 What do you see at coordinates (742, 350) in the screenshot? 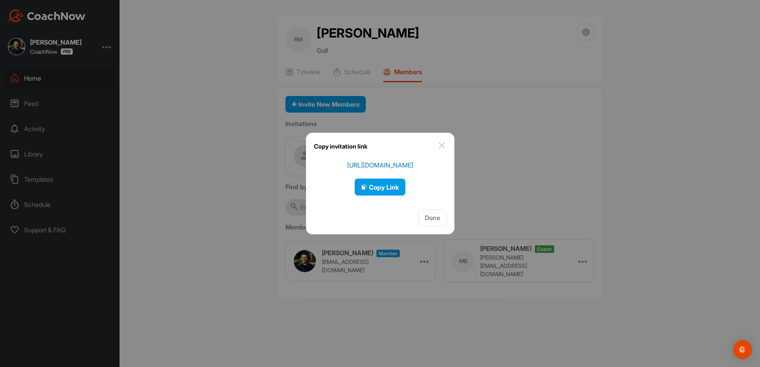
I see `div: Open Intercom Messenger` at bounding box center [742, 350].